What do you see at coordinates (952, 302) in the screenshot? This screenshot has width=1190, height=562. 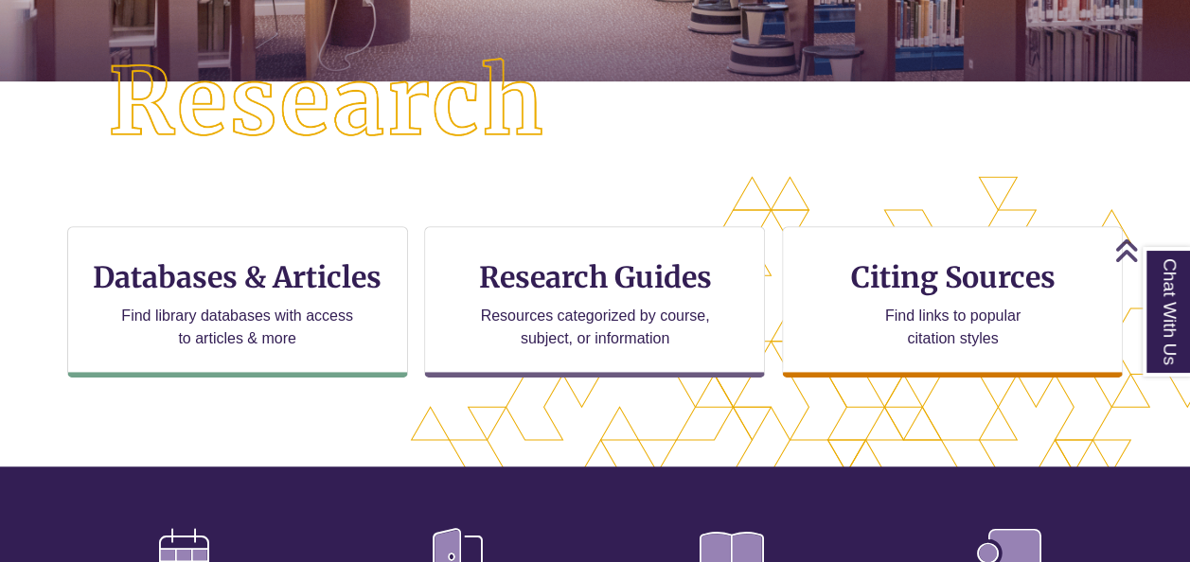 I see `a: Citing Sources Find links to popular citation styles` at bounding box center [952, 302].